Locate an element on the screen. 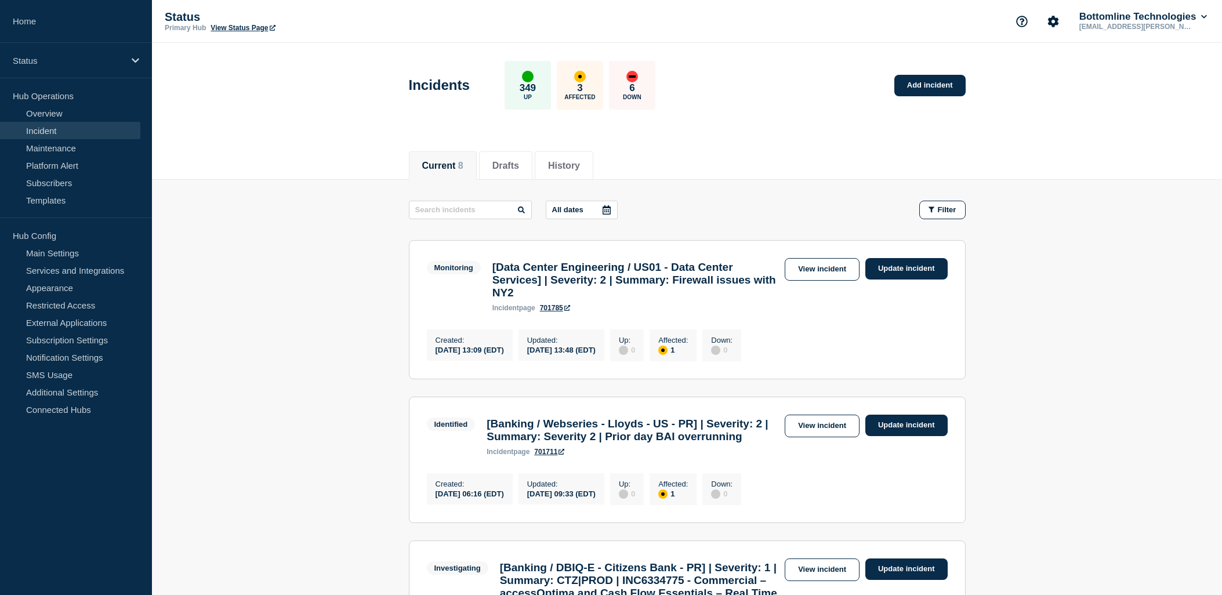 The image size is (1222, 595). span: Investigating is located at coordinates (457, 568).